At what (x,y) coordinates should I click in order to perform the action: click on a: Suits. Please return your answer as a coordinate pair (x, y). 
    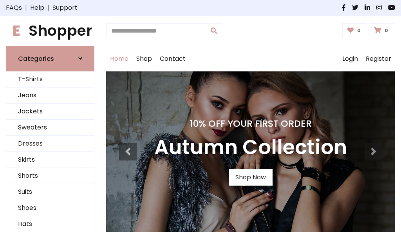
    Looking at the image, I should click on (50, 192).